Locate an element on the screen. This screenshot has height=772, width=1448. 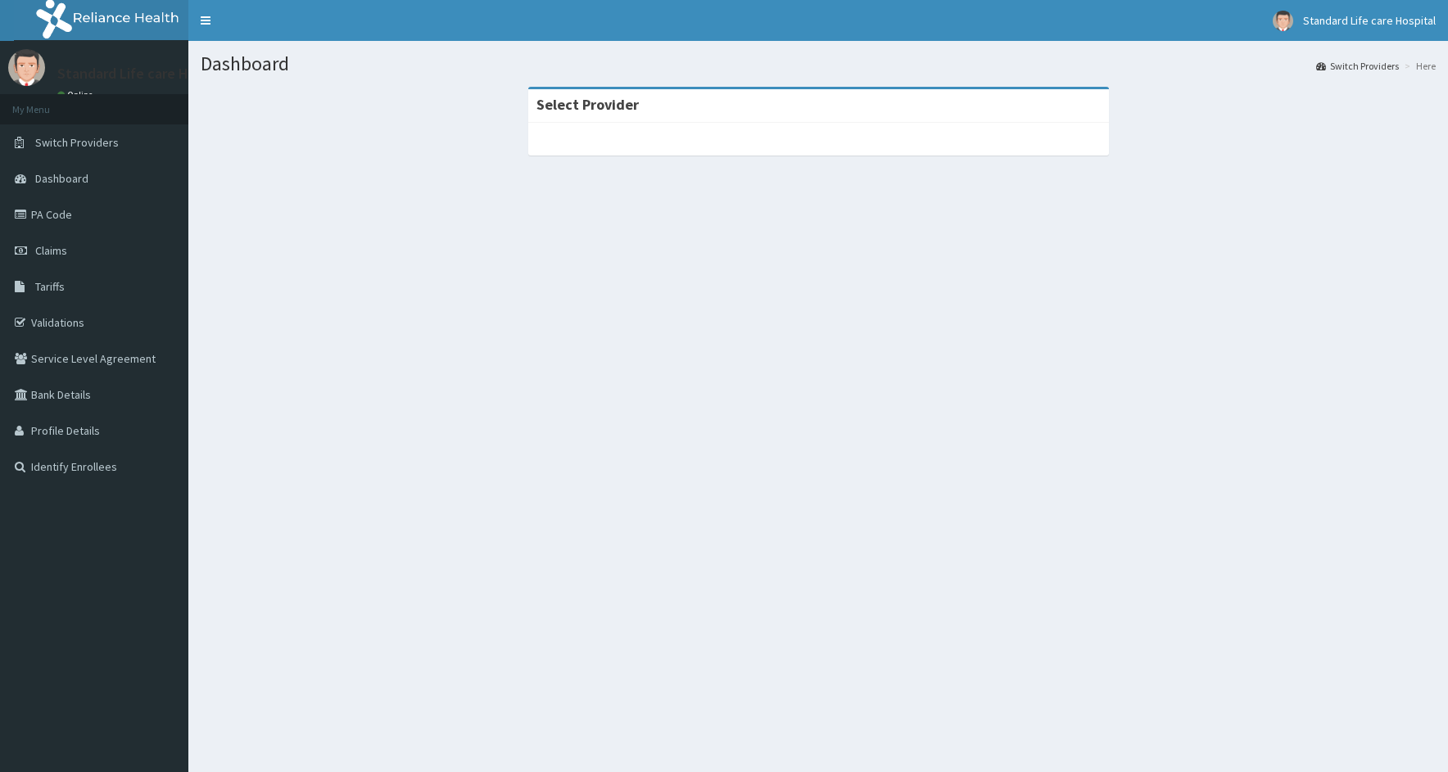
a: Online is located at coordinates (77, 95).